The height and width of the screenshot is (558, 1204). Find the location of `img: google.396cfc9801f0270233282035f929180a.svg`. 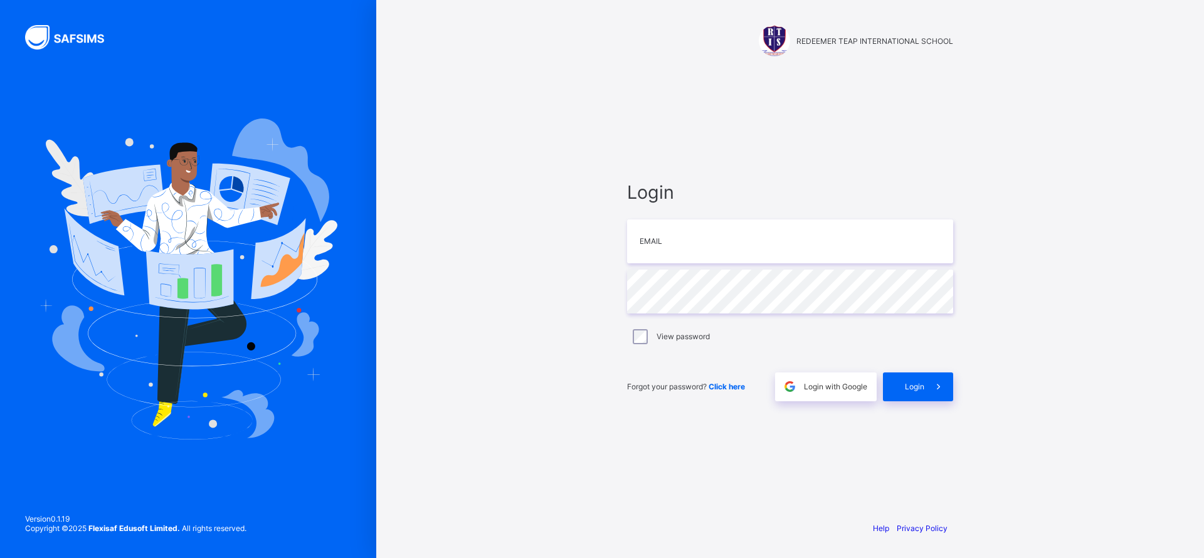

img: google.396cfc9801f0270233282035f929180a.svg is located at coordinates (789, 386).